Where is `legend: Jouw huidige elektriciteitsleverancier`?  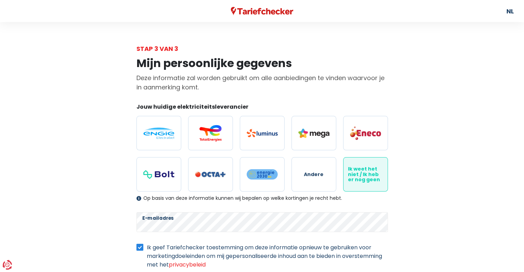
legend: Jouw huidige elektriciteitsleverancier is located at coordinates (262, 108).